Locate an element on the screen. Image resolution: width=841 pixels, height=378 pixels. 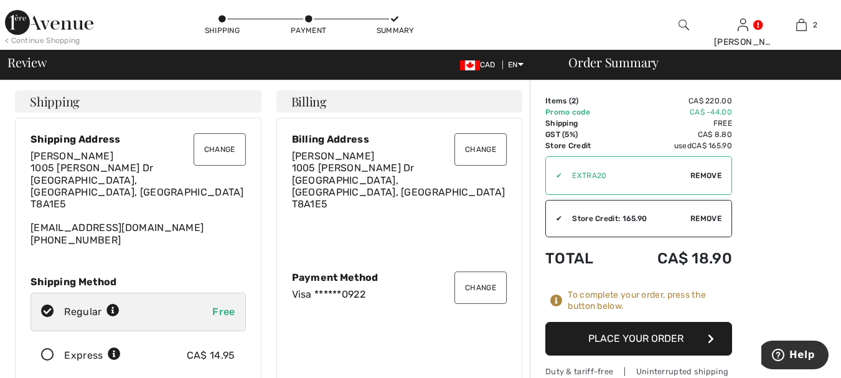
td: Items ( ) is located at coordinates (582, 101).